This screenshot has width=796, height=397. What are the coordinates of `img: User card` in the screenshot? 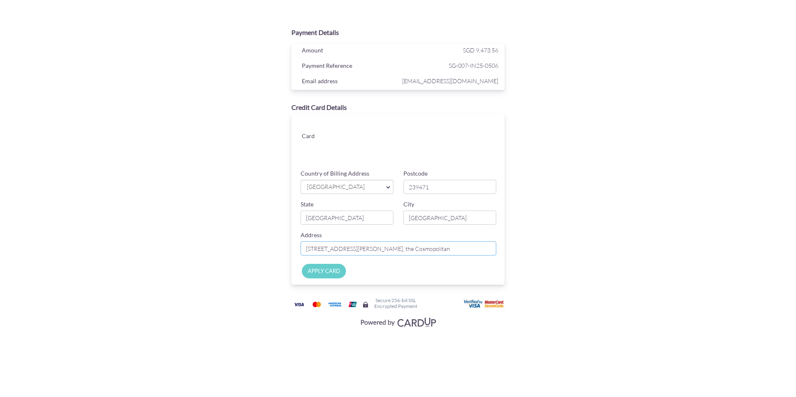 It's located at (485, 304).